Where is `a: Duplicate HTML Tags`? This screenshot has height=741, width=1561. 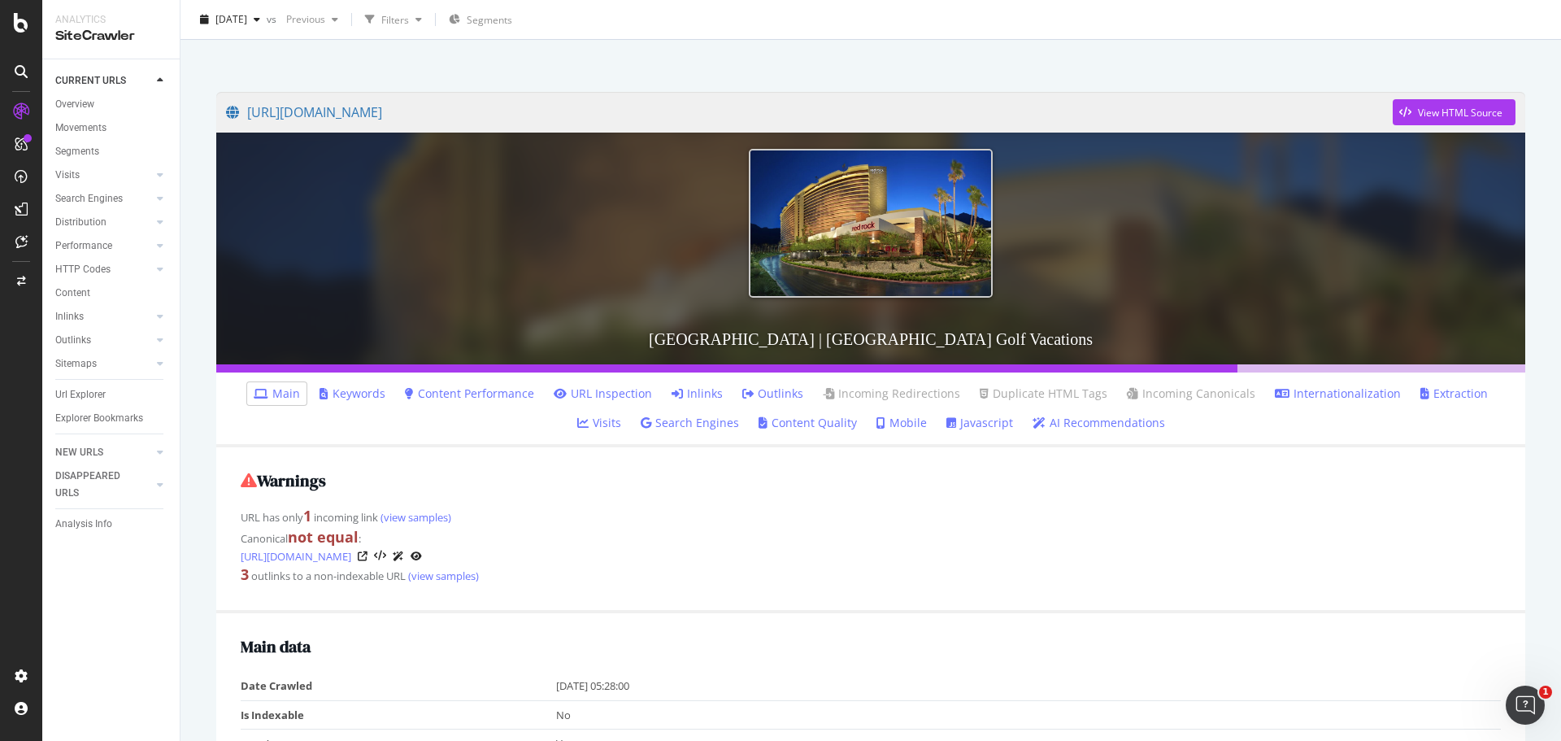
a: Duplicate HTML Tags is located at coordinates (1043, 394).